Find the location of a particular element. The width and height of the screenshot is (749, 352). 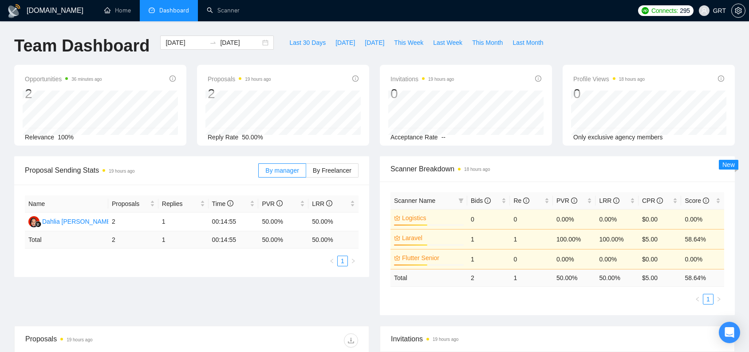

div: 2 is located at coordinates (239, 94).